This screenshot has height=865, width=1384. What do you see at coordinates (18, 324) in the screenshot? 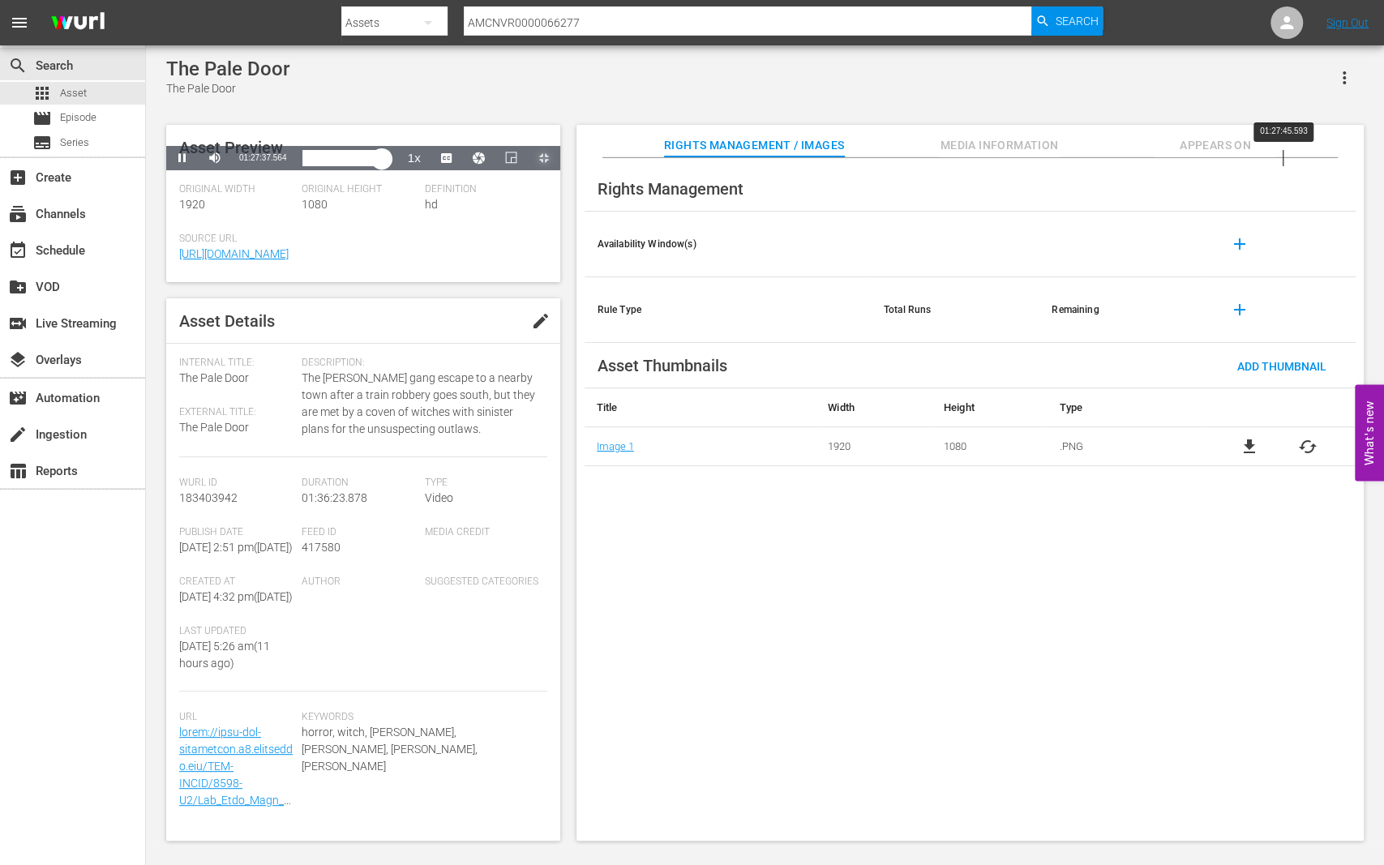
I see `span: Live Streaming` at bounding box center [18, 324].